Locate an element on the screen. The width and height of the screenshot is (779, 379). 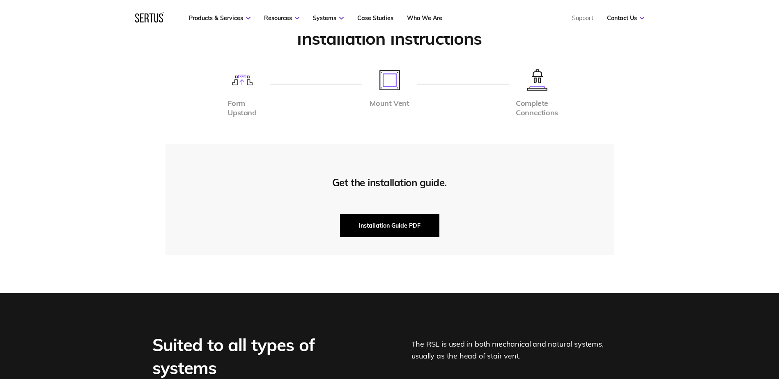
h2: Installation Instructions is located at coordinates (390, 39).